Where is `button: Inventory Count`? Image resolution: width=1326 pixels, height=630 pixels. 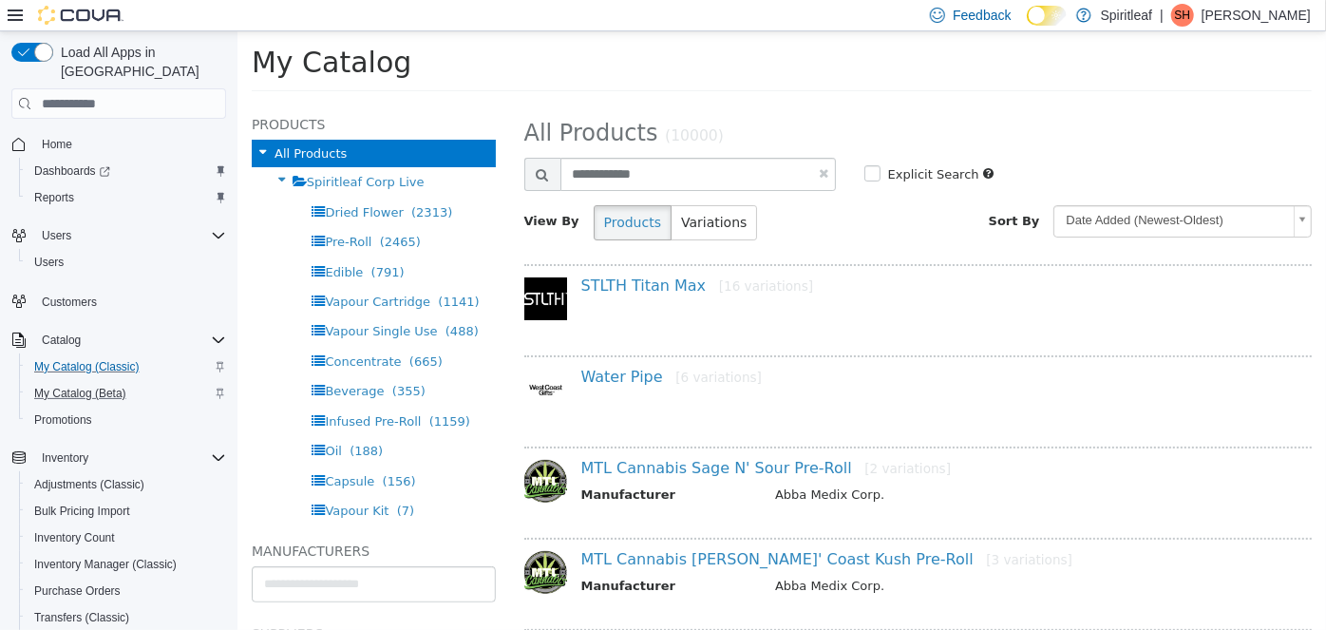
button: Inventory Count is located at coordinates (126, 538).